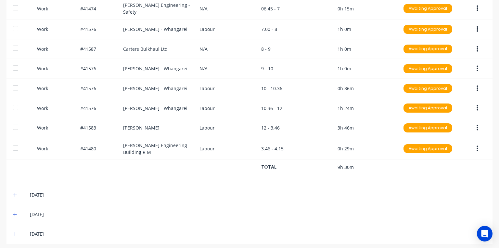  Describe the element at coordinates (485, 233) in the screenshot. I see `div: Open Intercom Messenger` at that location.